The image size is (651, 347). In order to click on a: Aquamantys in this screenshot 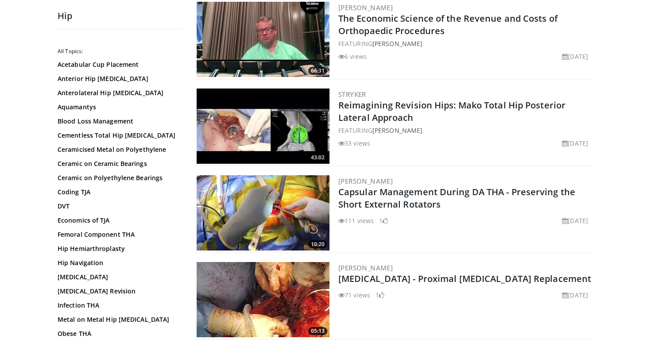, I will do `click(117, 107)`.